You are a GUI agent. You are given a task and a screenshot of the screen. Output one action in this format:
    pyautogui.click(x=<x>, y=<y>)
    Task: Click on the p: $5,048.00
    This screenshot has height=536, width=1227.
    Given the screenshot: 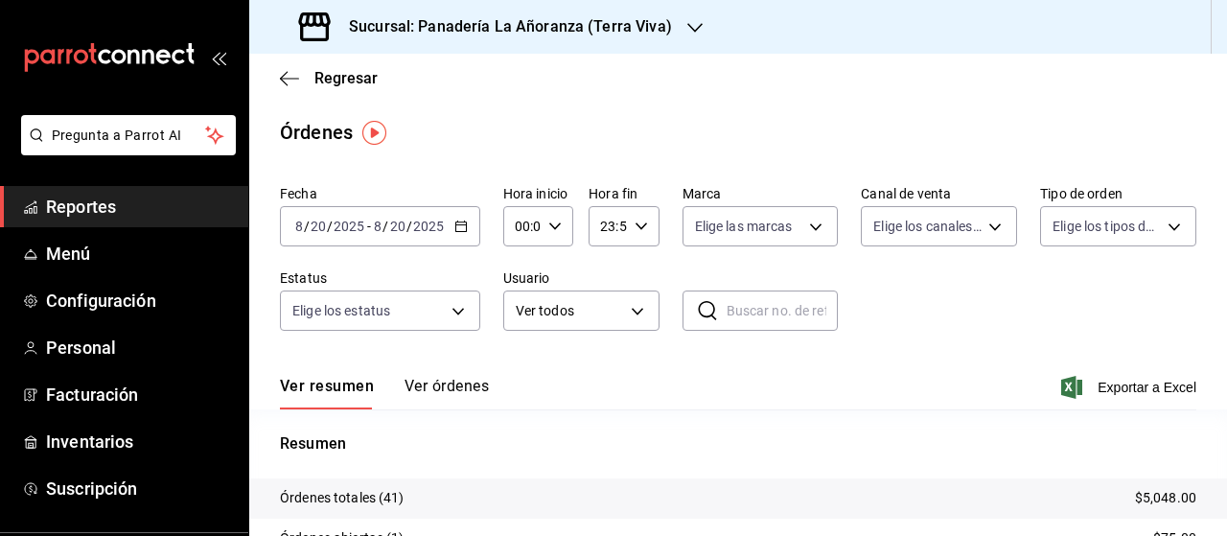 What is the action you would take?
    pyautogui.click(x=1165, y=497)
    